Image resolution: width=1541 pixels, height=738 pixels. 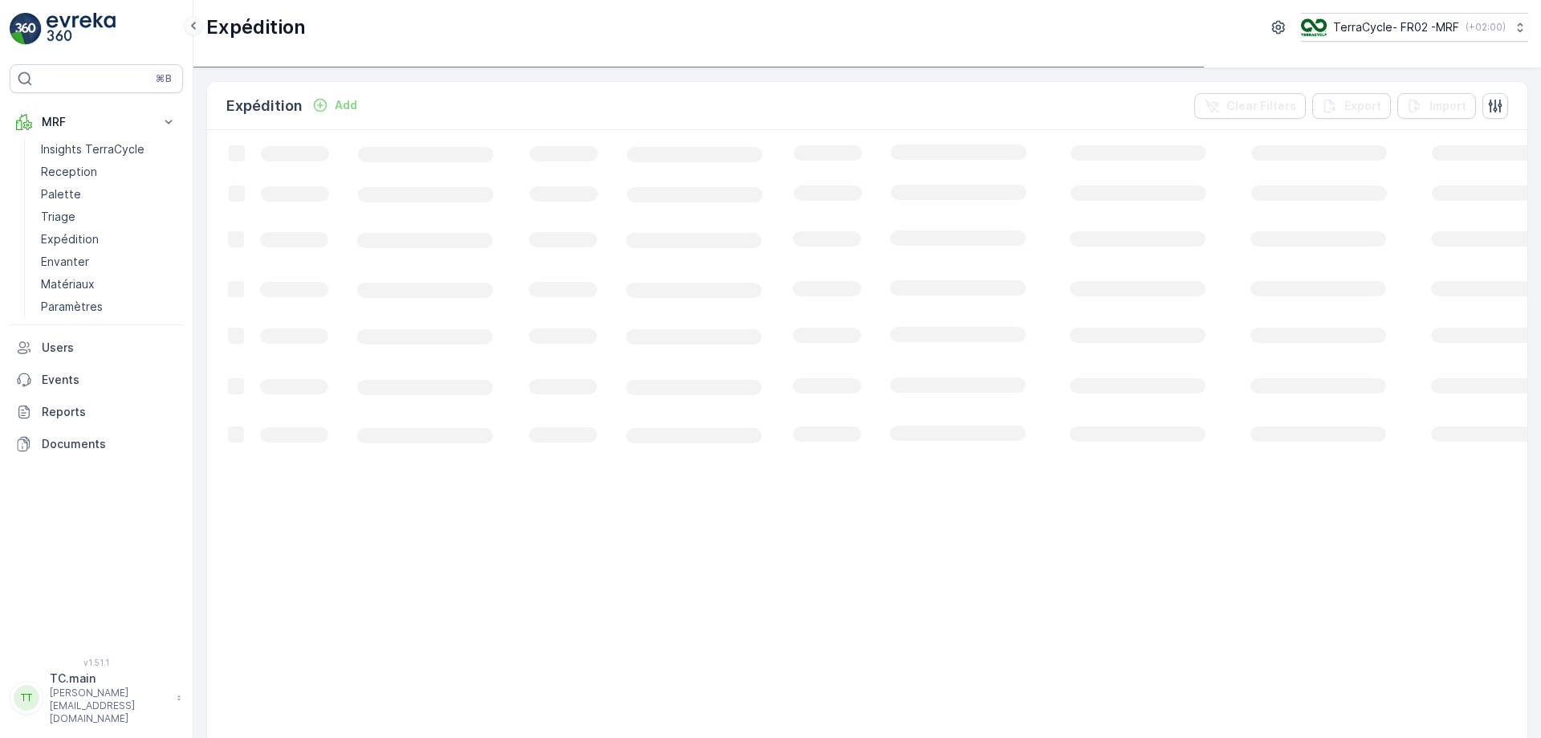 What do you see at coordinates (1486, 27) in the screenshot?
I see `p: ( +02:00 )` at bounding box center [1486, 27].